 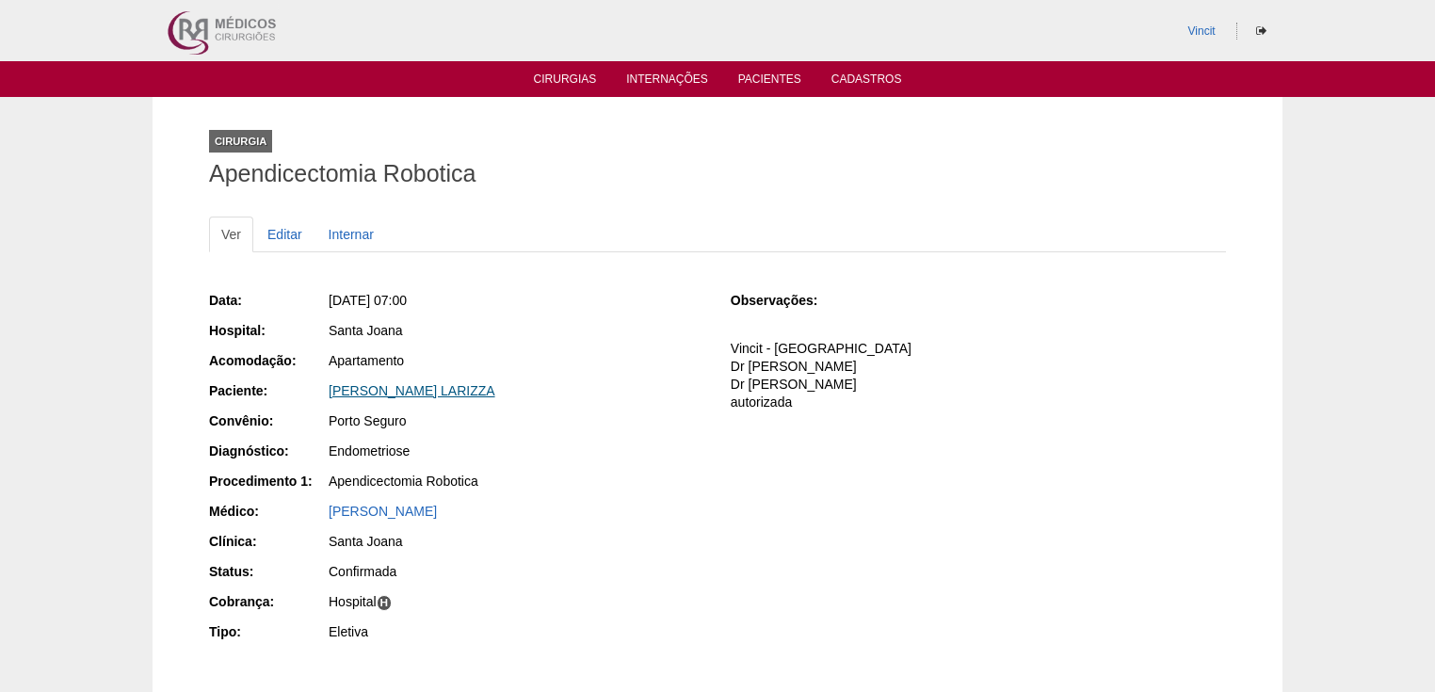 What do you see at coordinates (1260, 31) in the screenshot?
I see `i: Sair` at bounding box center [1260, 31].